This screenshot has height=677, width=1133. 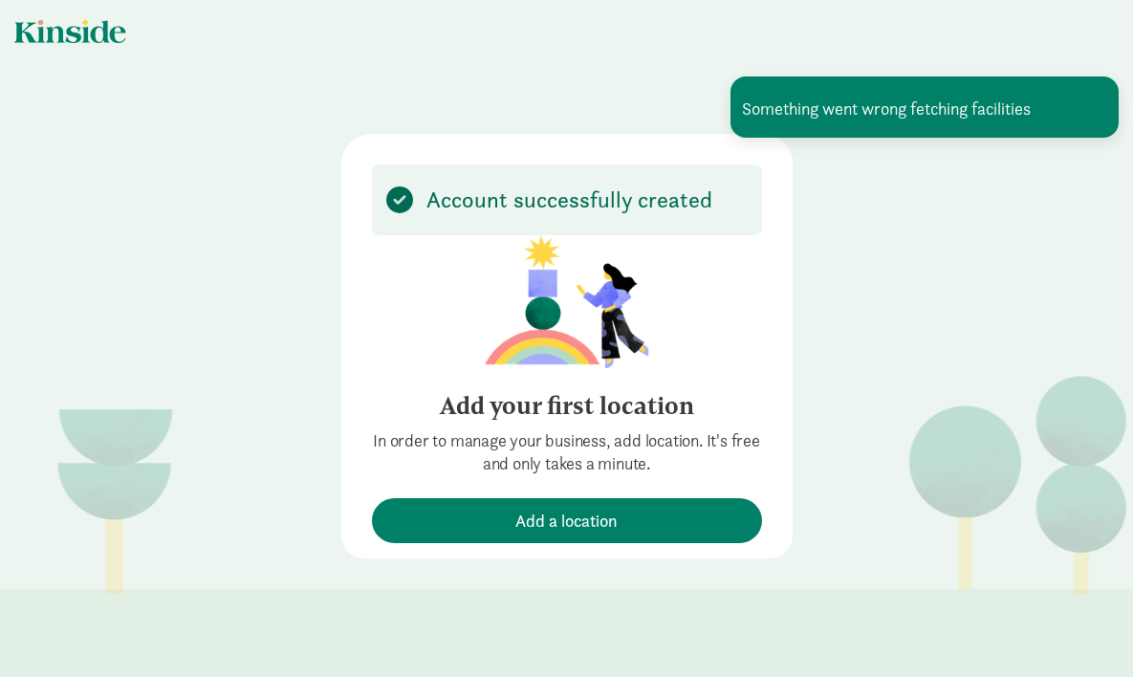 What do you see at coordinates (567, 406) in the screenshot?
I see `h4: Add your first location` at bounding box center [567, 406].